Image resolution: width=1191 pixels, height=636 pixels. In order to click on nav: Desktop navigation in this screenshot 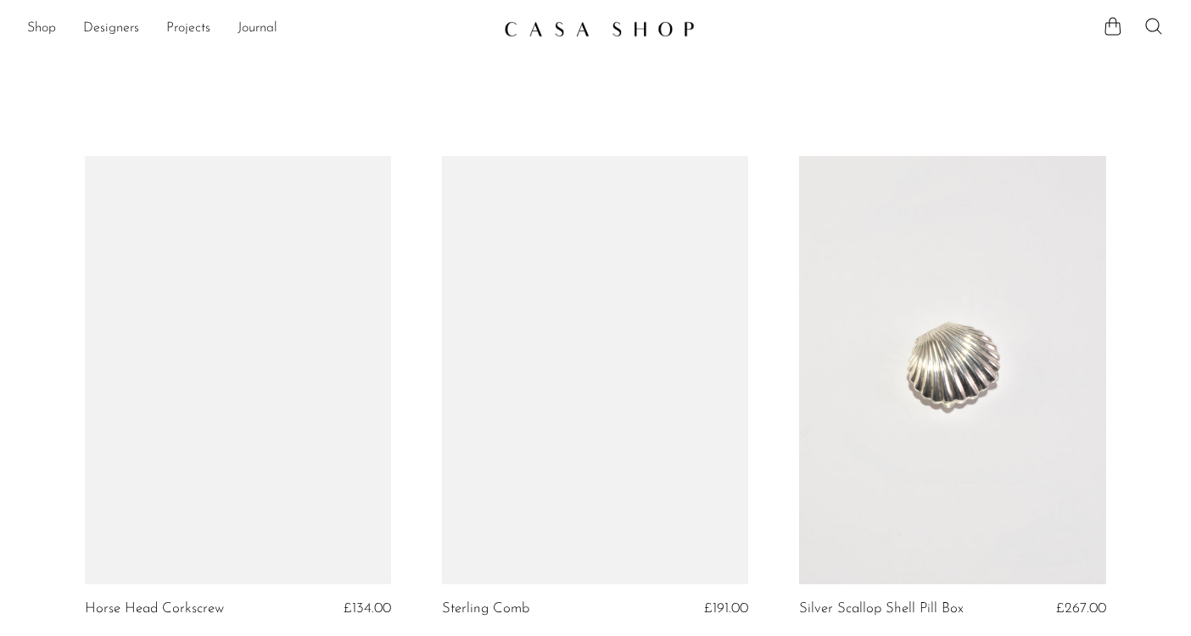, I will do `click(259, 29)`.